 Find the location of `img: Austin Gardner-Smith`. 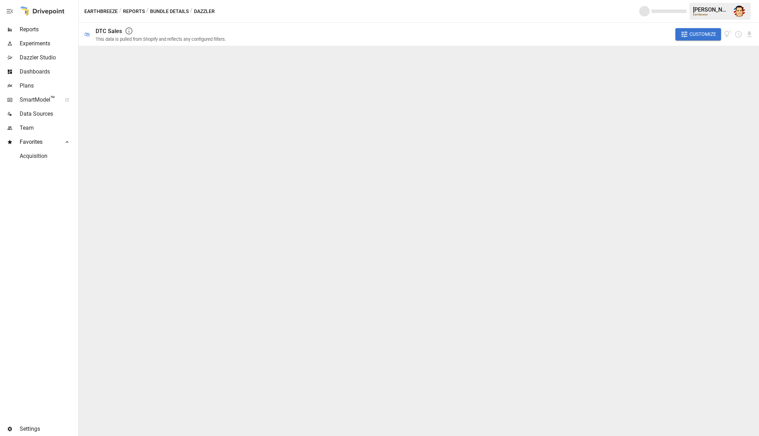

img: Austin Gardner-Smith is located at coordinates (740, 11).